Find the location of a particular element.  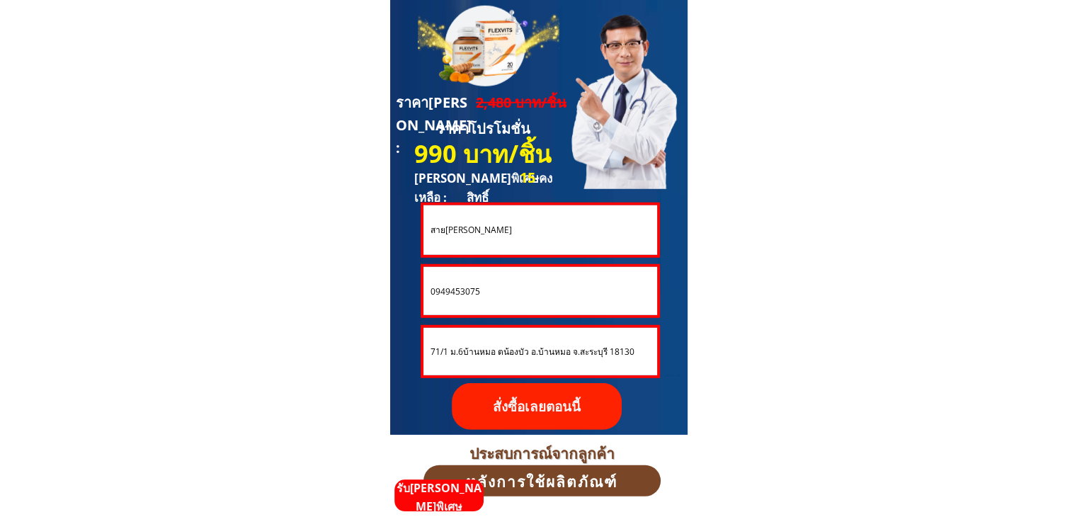

h3: 990 บาท/ชิ้น is located at coordinates (485, 153).